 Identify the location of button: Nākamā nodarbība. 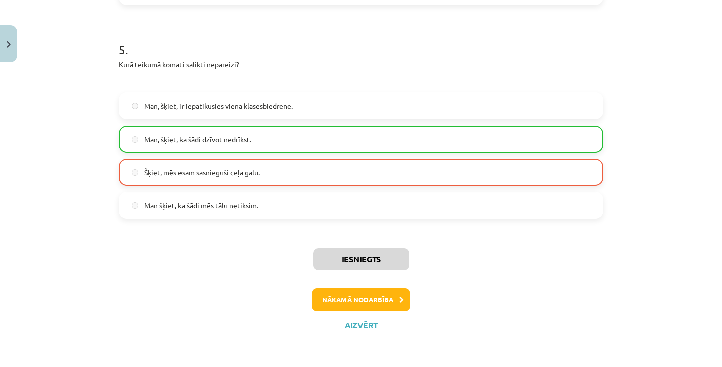
(361, 299).